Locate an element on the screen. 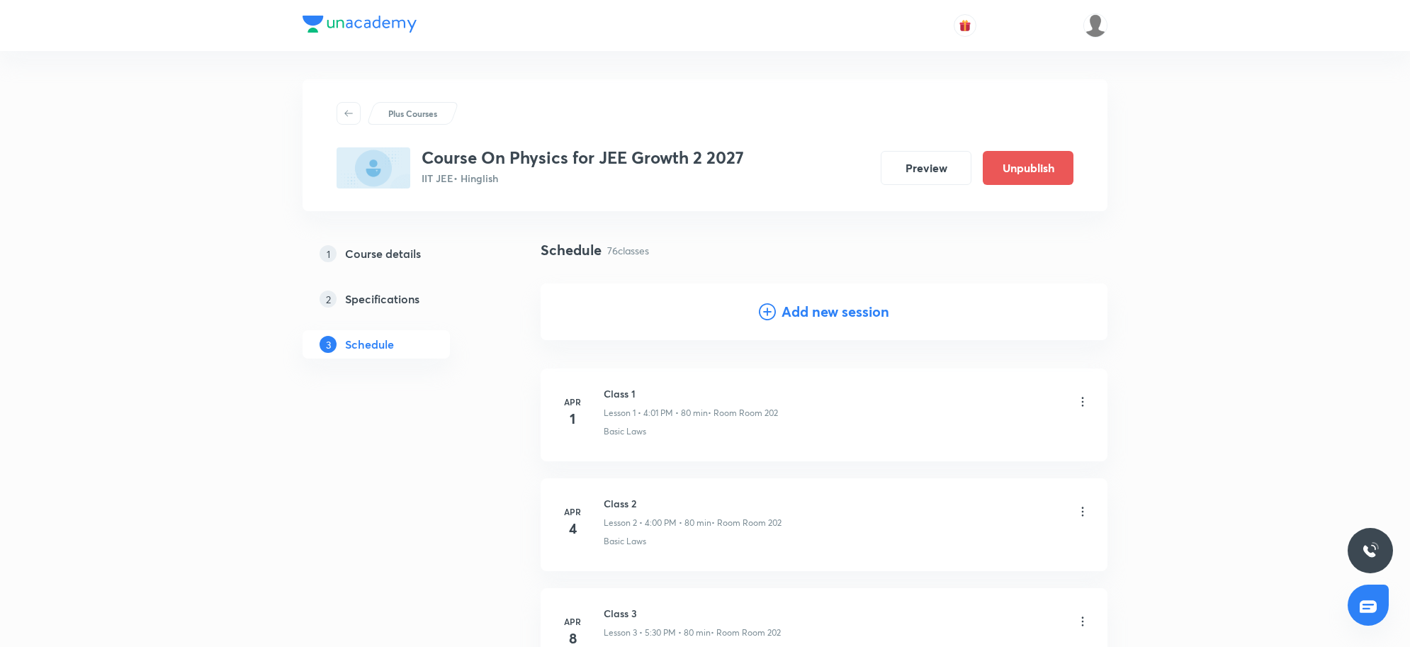 Image resolution: width=1410 pixels, height=647 pixels. h3: Course On Physics for JEE Growth 2 2027 is located at coordinates (582, 157).